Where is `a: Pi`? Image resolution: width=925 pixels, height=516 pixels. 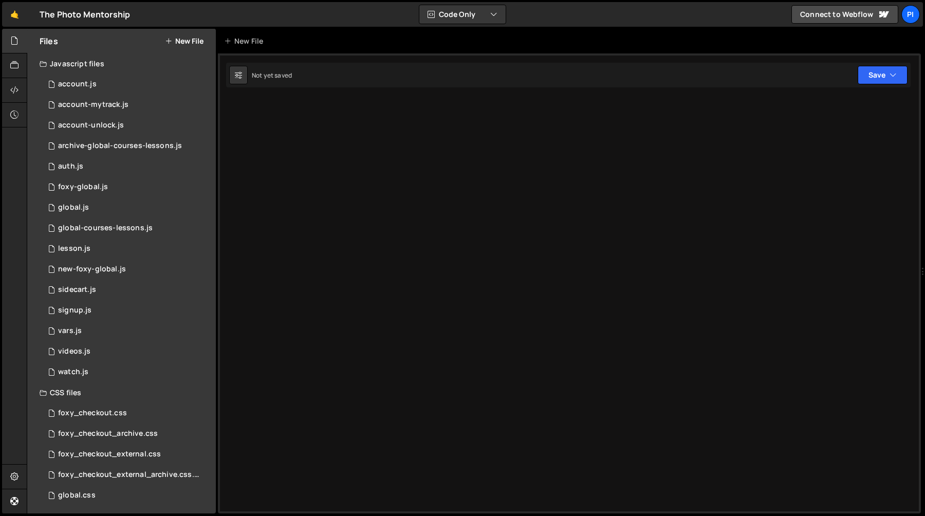 a: Pi is located at coordinates (911, 14).